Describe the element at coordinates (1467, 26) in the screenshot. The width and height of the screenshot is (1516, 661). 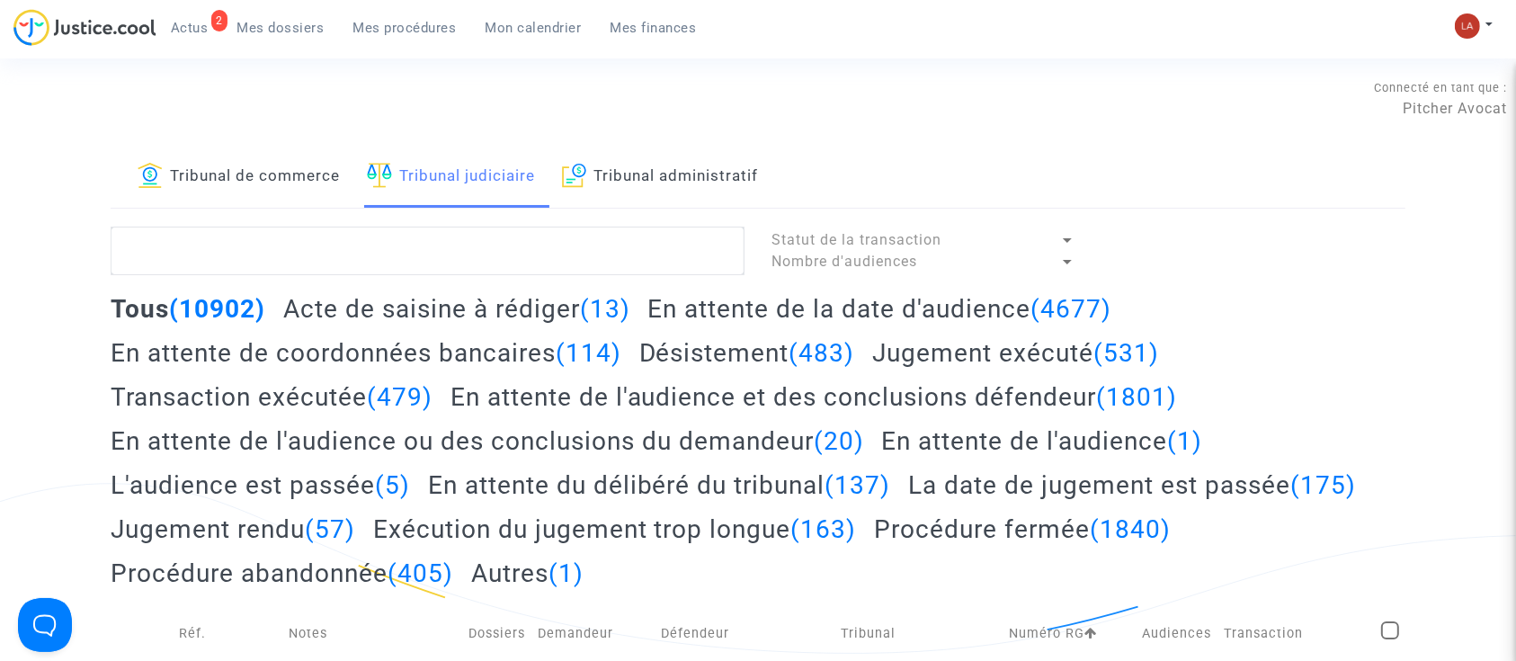
I see `img: 3f9b7d9779f7b0ffc2b90d026f0682a9` at that location.